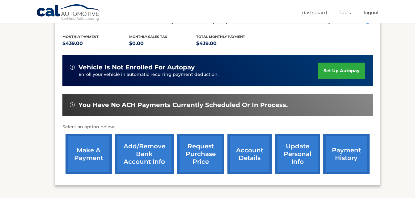 The width and height of the screenshot is (415, 198). What do you see at coordinates (144, 154) in the screenshot?
I see `a: Add/Remove bank account info` at bounding box center [144, 154].